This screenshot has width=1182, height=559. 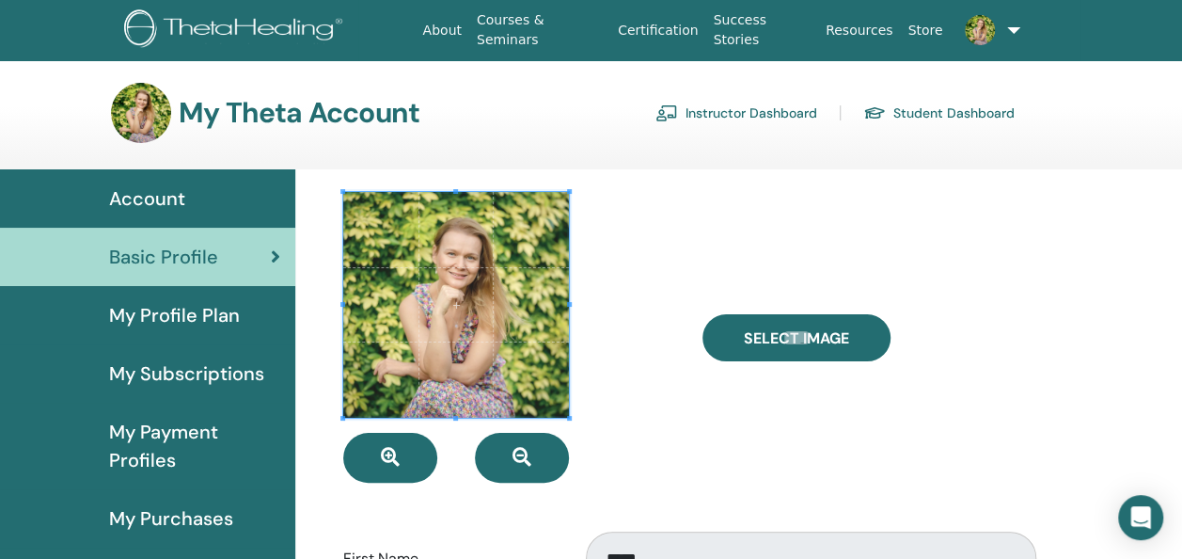 I want to click on span: Basic Profile, so click(x=164, y=257).